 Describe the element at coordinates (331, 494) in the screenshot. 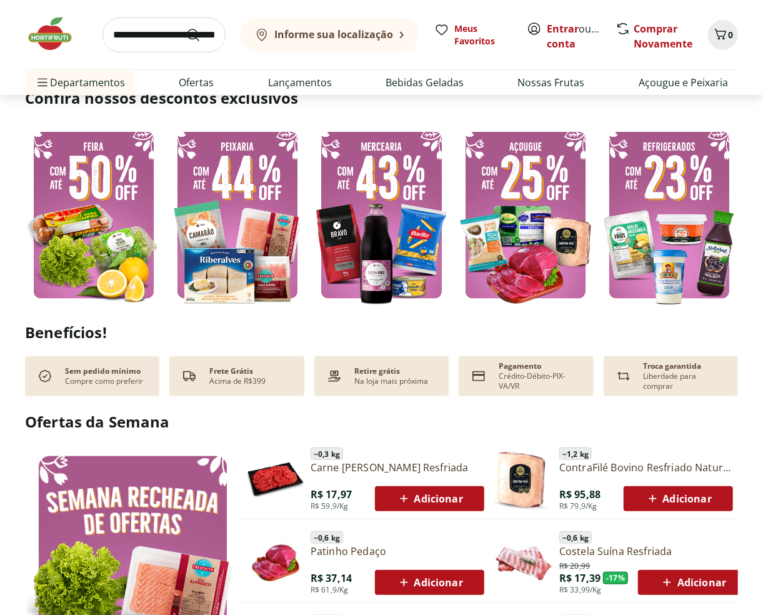

I see `span: R$ 17,97` at that location.